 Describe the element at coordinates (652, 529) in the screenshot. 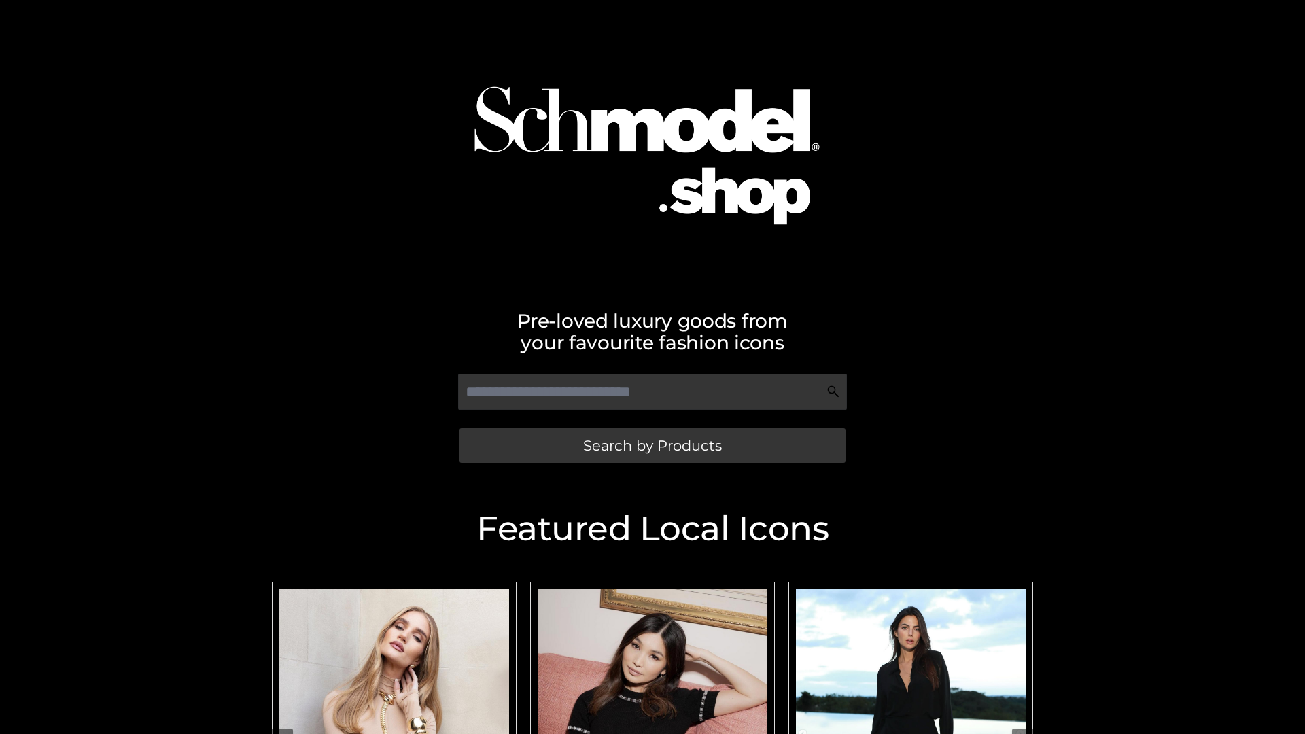

I see `h2: Featured Local Icons​` at that location.